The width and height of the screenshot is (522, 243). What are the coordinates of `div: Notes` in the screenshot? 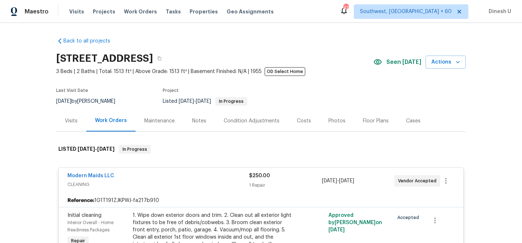 It's located at (199, 121).